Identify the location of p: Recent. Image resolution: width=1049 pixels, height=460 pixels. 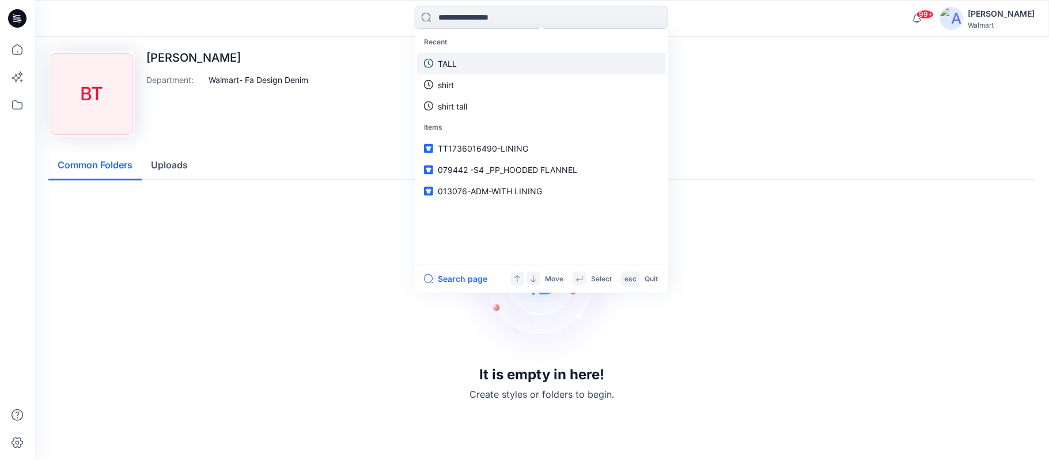
(542, 42).